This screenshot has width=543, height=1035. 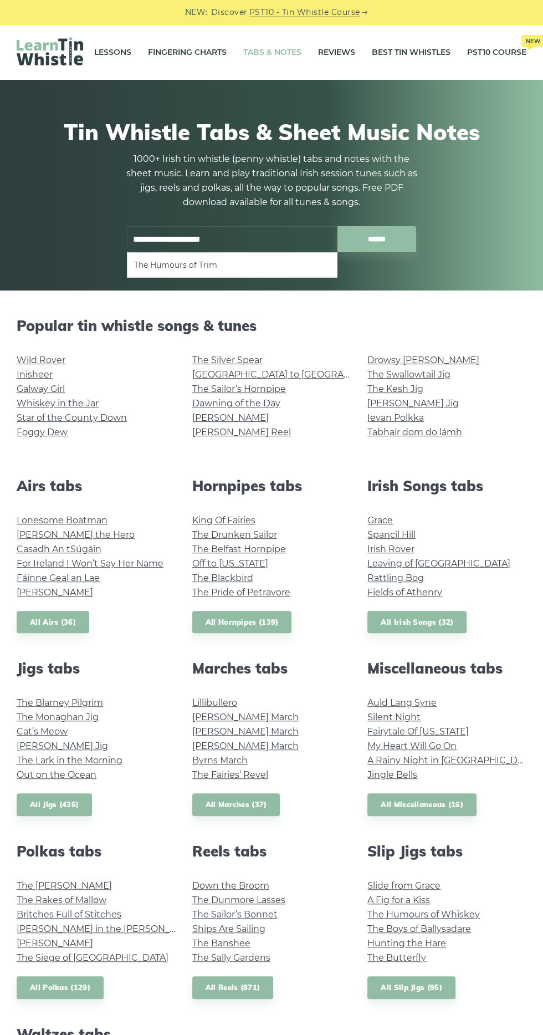 I want to click on h2: Hornpipes tabs, so click(x=272, y=485).